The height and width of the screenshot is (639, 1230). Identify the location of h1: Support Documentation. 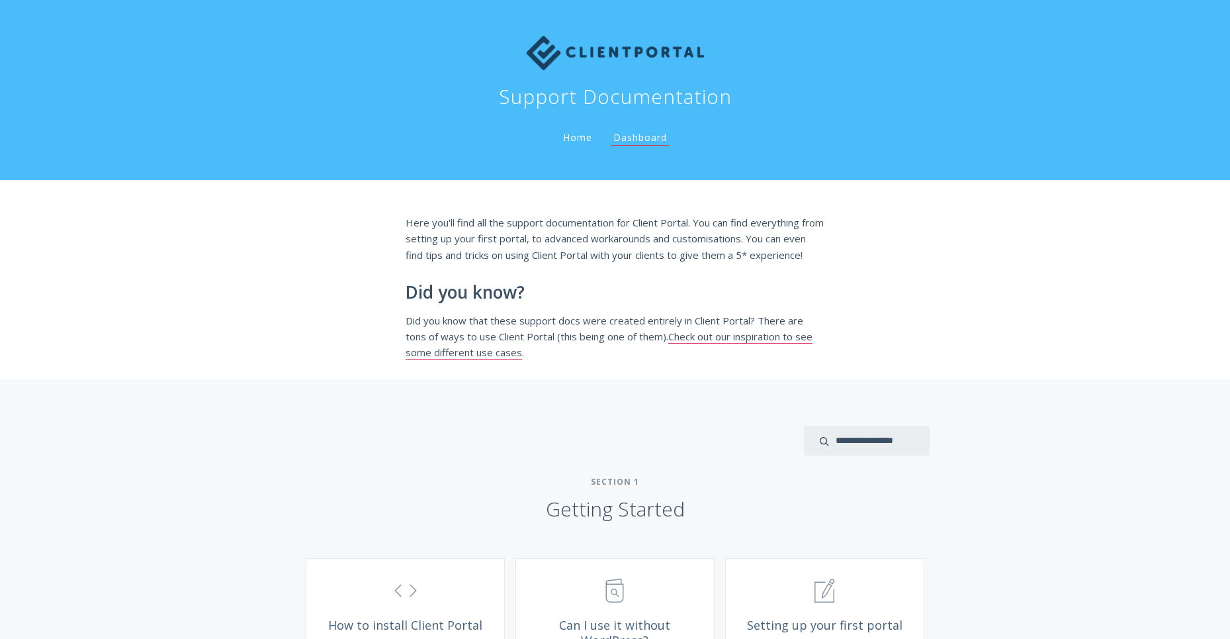
(616, 97).